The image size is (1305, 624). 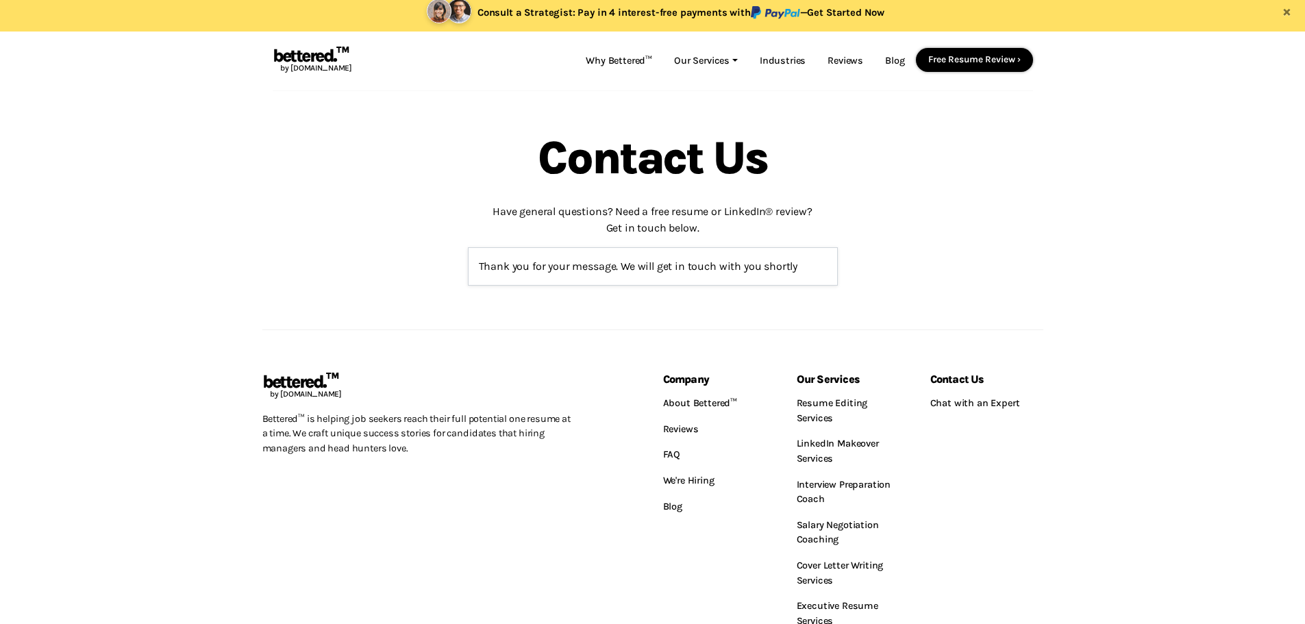 I want to click on a: Our Services, so click(x=706, y=61).